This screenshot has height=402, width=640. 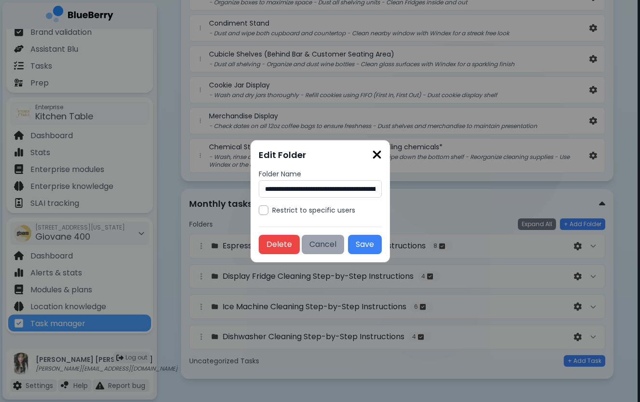 What do you see at coordinates (314, 210) in the screenshot?
I see `label: Restrict to specific users` at bounding box center [314, 210].